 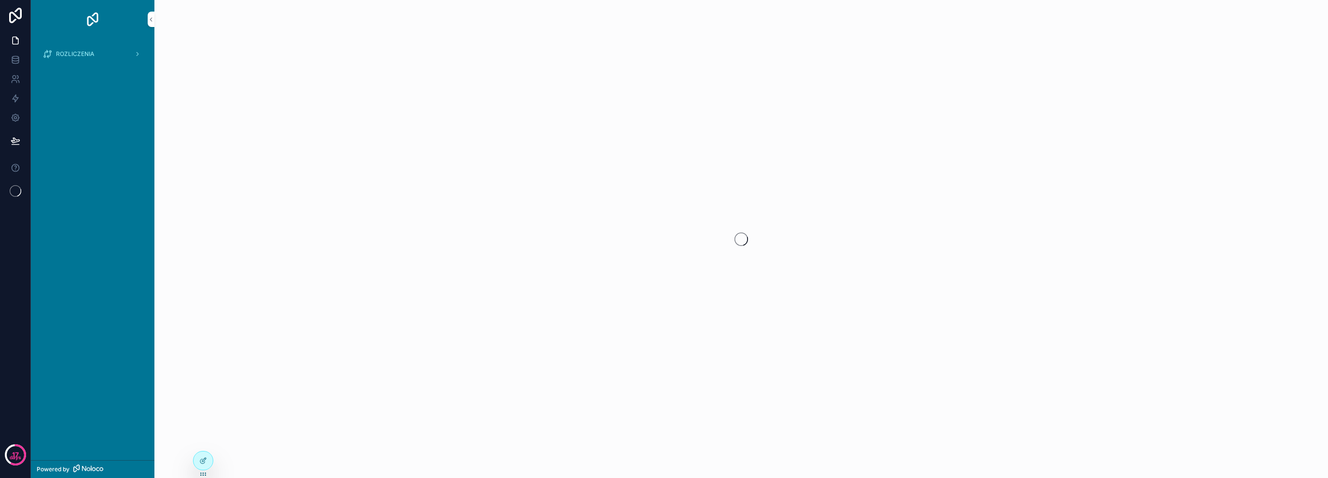 I want to click on p: days, so click(x=15, y=458).